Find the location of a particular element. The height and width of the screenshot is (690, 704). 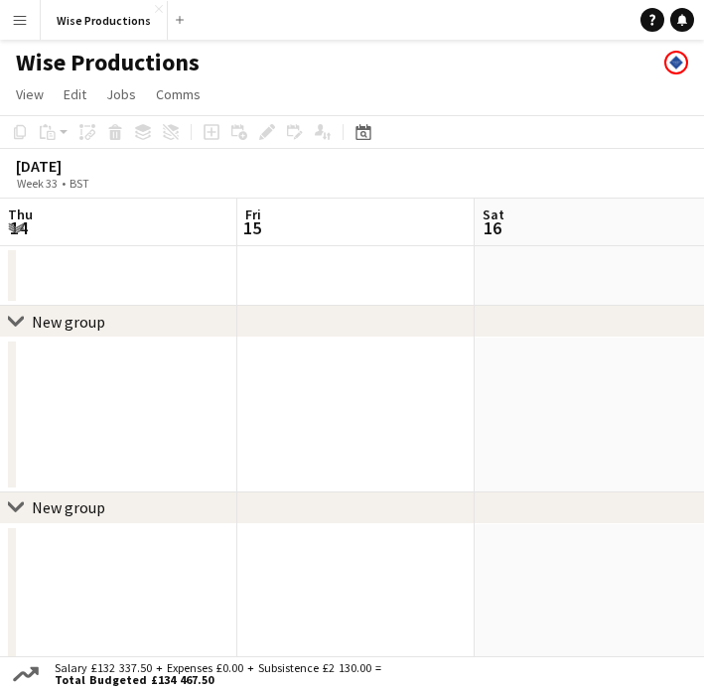

span: Jobs is located at coordinates (121, 94).